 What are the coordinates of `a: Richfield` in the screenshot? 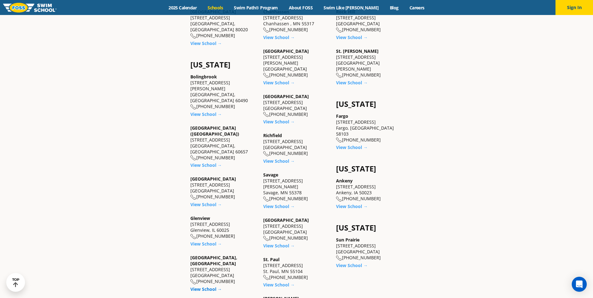 It's located at (272, 135).